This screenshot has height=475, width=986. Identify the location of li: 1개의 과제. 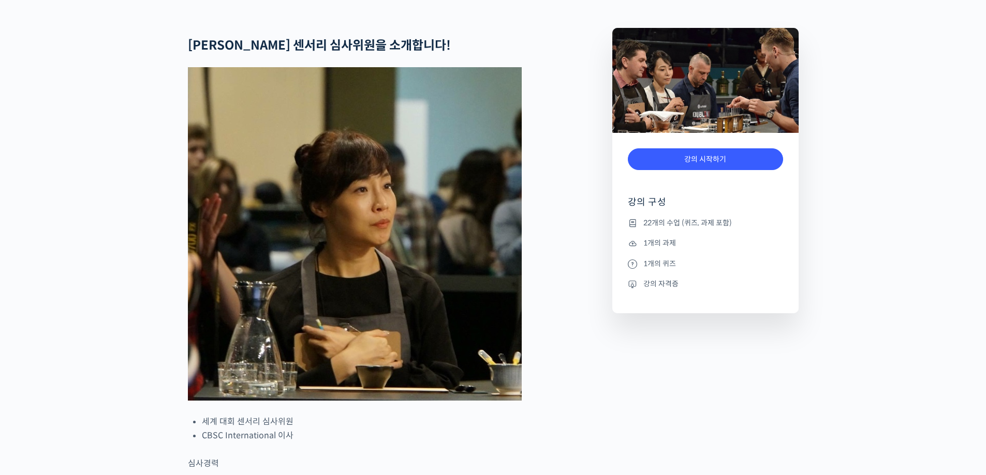
(705, 244).